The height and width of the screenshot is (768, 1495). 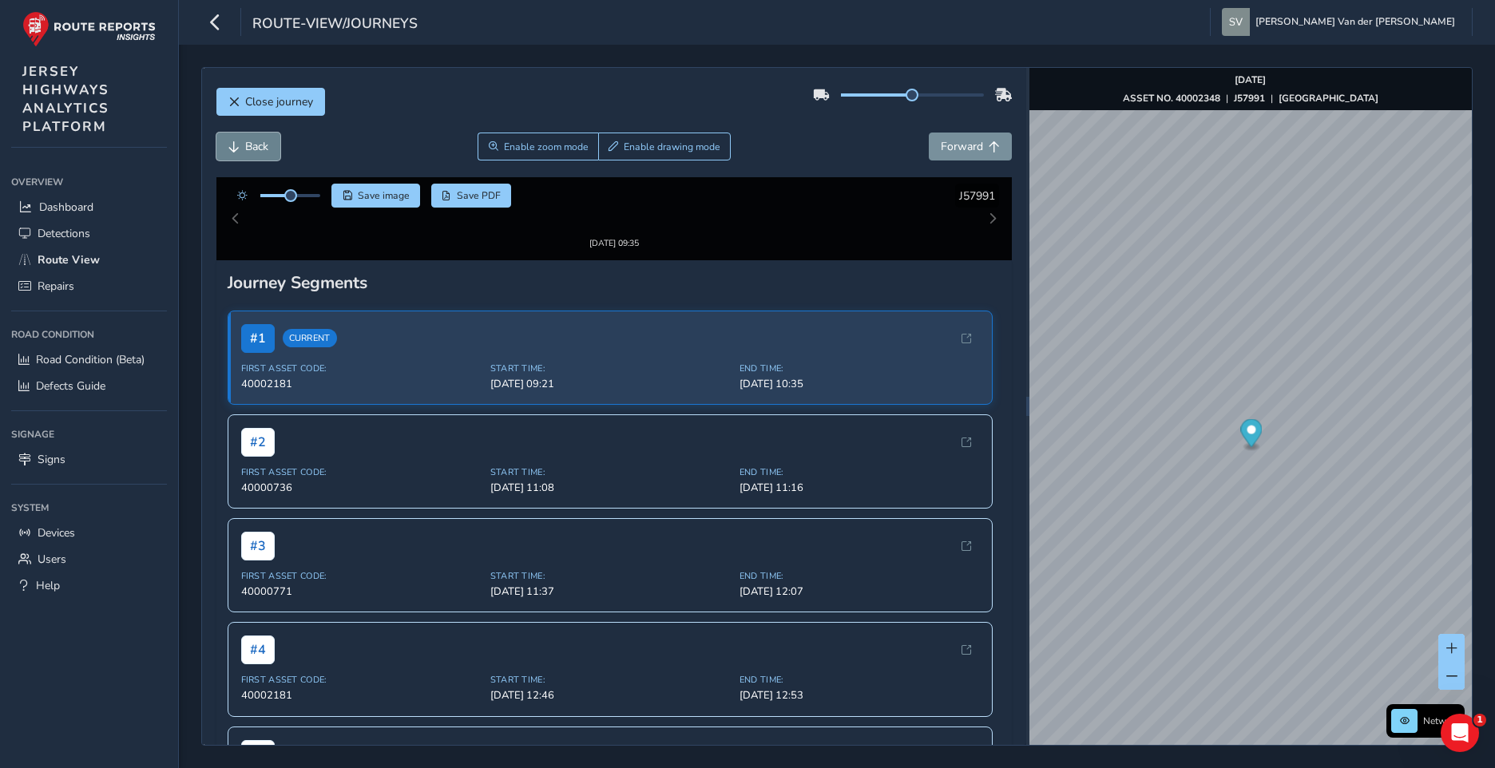 What do you see at coordinates (258, 428) in the screenshot?
I see `span: # 2` at bounding box center [258, 428].